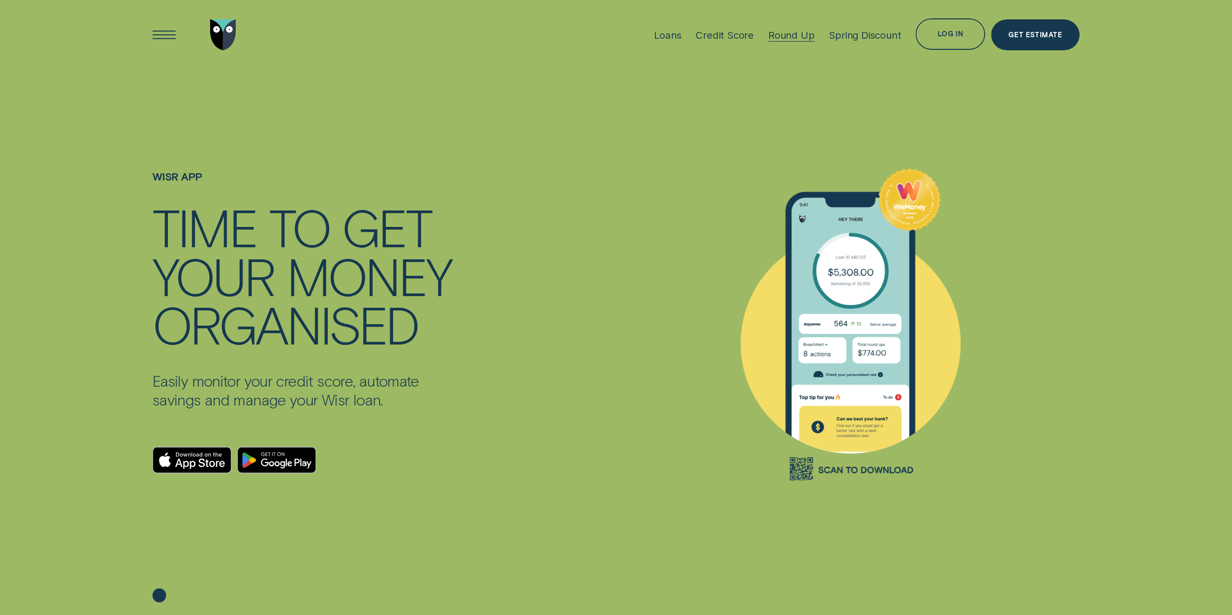 The width and height of the screenshot is (1232, 615). What do you see at coordinates (369, 275) in the screenshot?
I see `div: MONEY` at bounding box center [369, 275].